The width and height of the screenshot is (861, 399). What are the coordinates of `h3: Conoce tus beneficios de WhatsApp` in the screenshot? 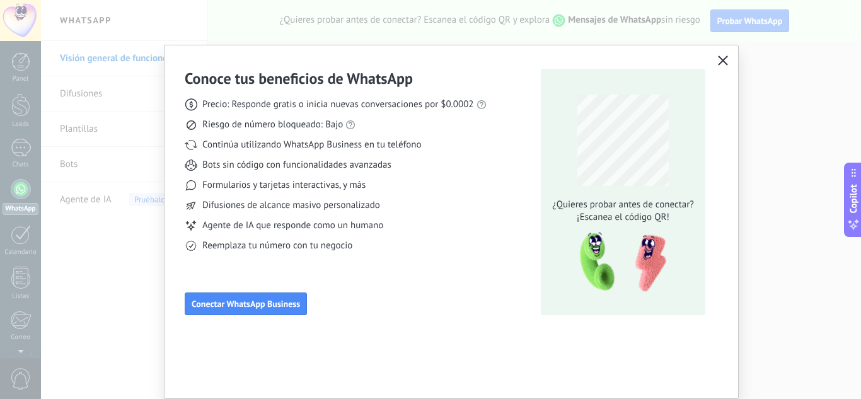 It's located at (299, 78).